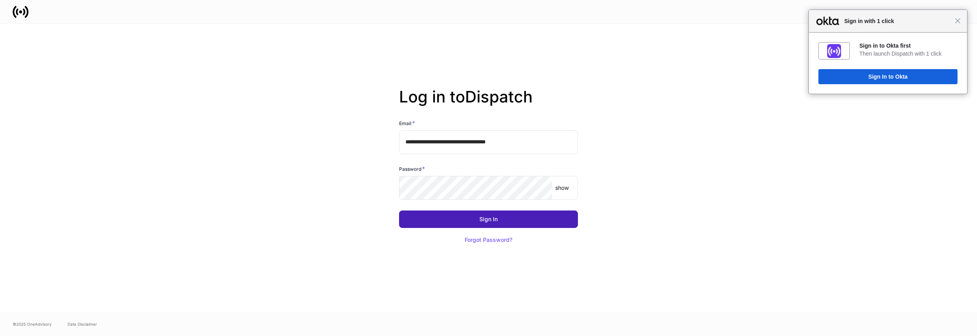 Image resolution: width=977 pixels, height=336 pixels. What do you see at coordinates (489, 240) in the screenshot?
I see `div: Forgot Password?` at bounding box center [489, 240].